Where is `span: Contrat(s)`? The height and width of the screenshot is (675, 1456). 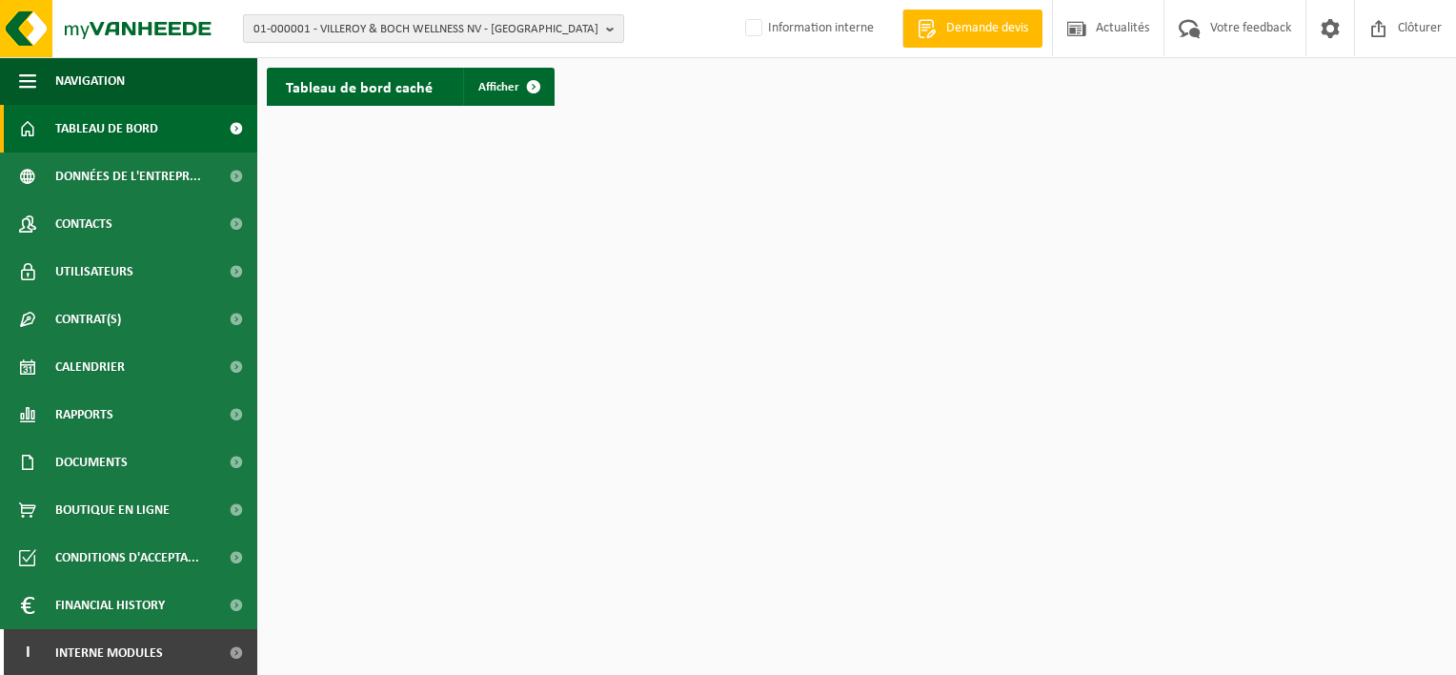
span: Contrat(s) is located at coordinates (88, 319).